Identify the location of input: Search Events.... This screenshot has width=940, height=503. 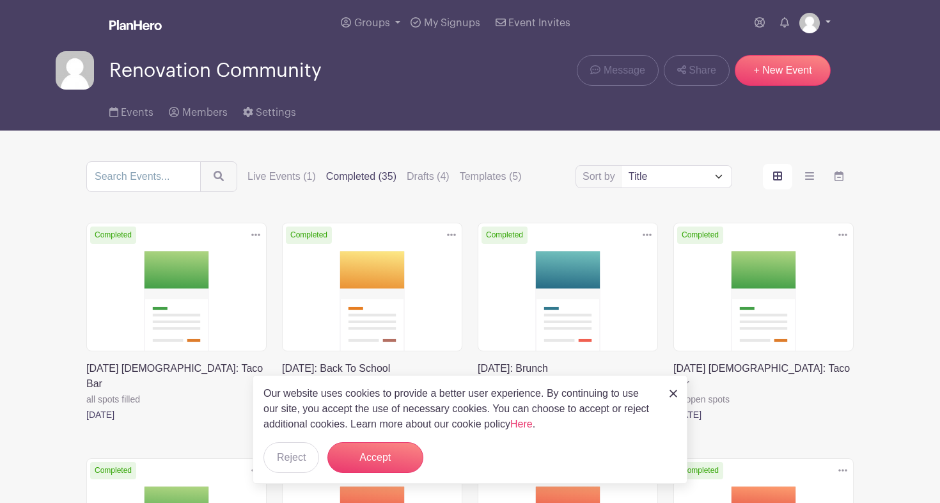
(143, 176).